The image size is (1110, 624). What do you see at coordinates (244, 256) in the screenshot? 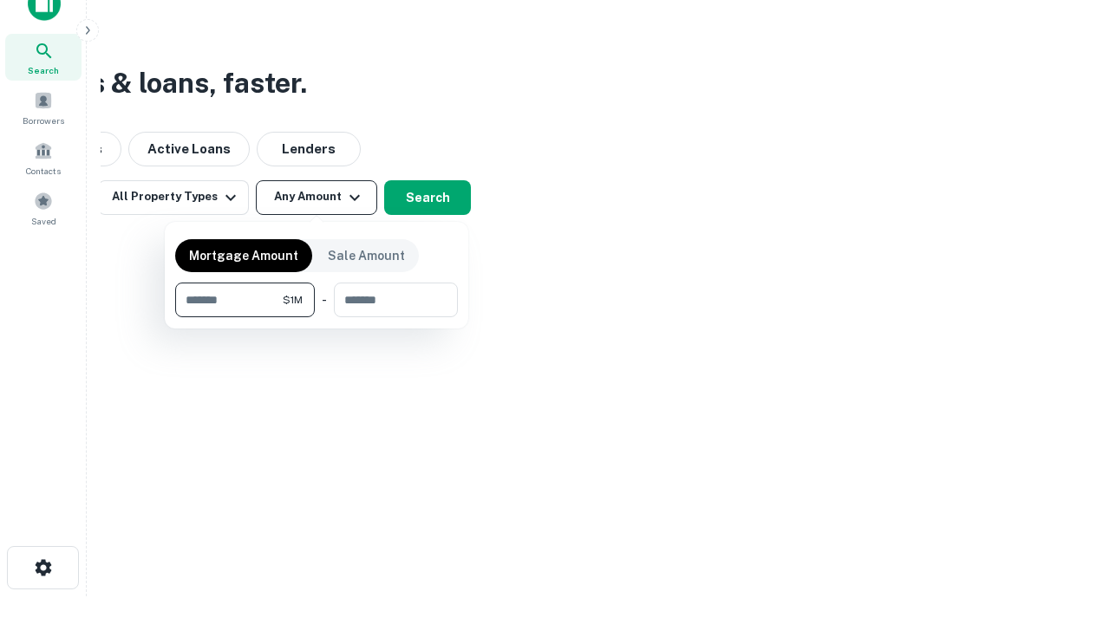
I see `p: Mortgage Amount` at bounding box center [244, 256].